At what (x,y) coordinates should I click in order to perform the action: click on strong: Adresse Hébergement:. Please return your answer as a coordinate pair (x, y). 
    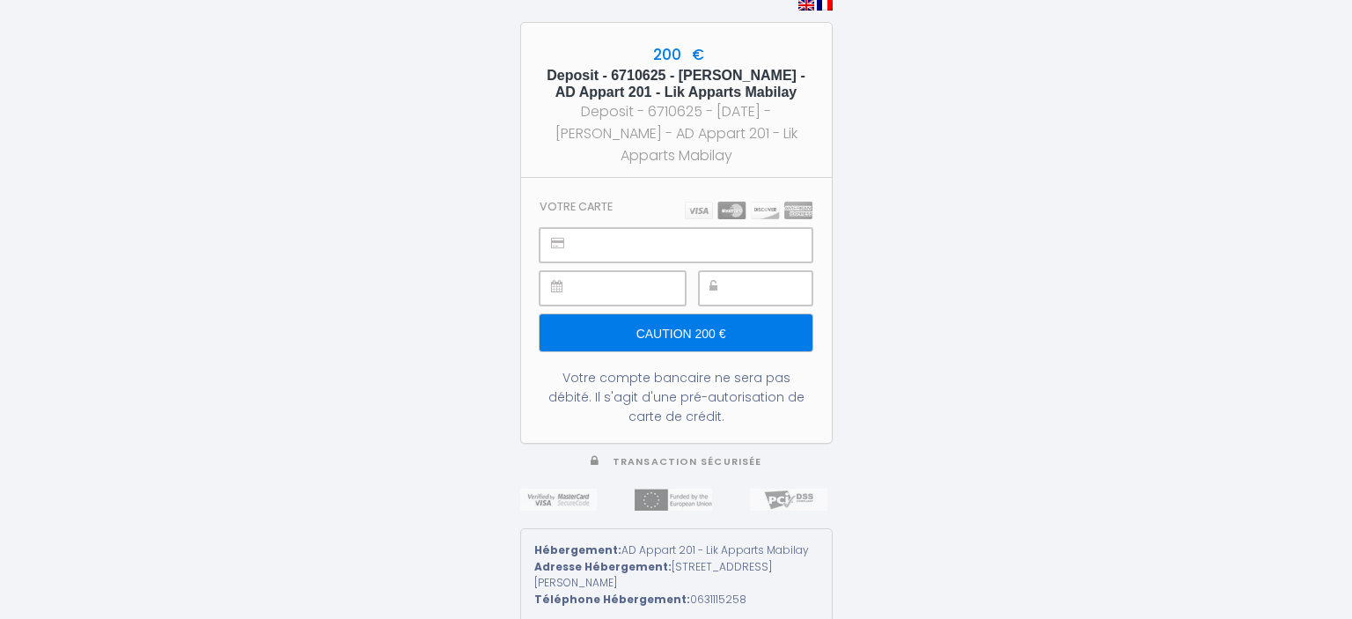
    Looking at the image, I should click on (603, 566).